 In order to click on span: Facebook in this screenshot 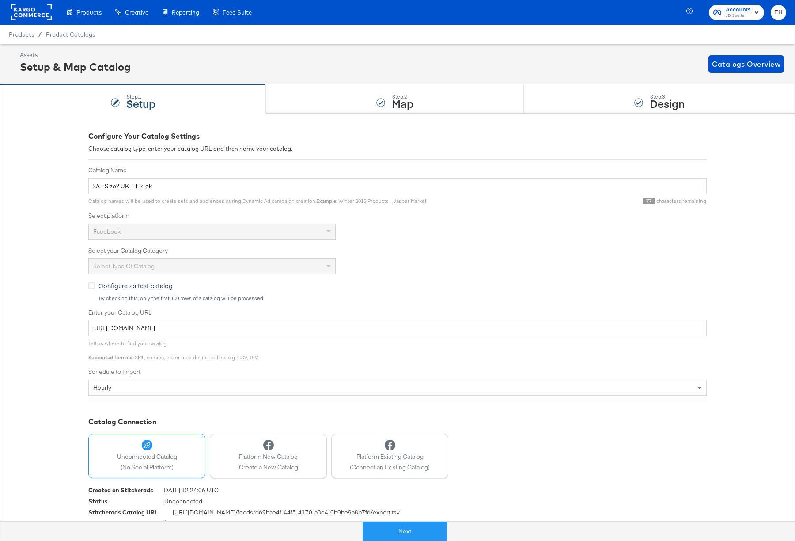, I will do `click(107, 232)`.